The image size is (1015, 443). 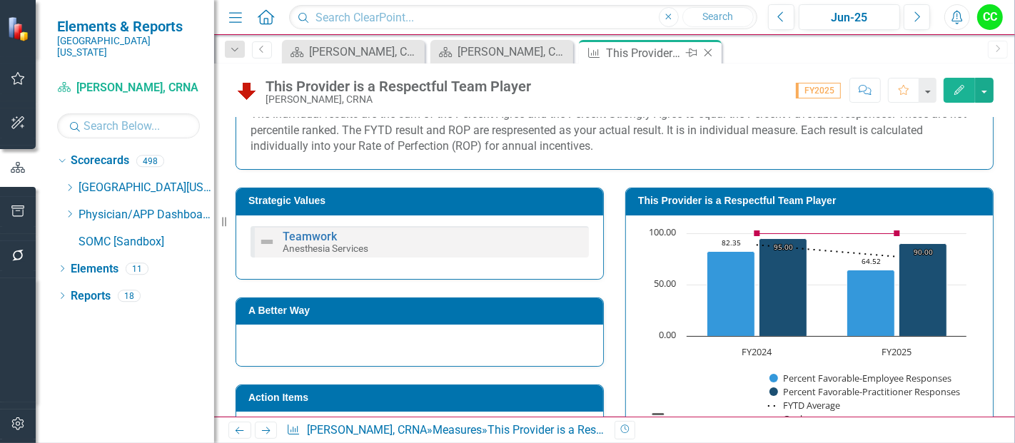 What do you see at coordinates (923, 290) in the screenshot?
I see `path: FY2025, 90. Percent Favorable-Practitioner Responses.` at bounding box center [923, 290].